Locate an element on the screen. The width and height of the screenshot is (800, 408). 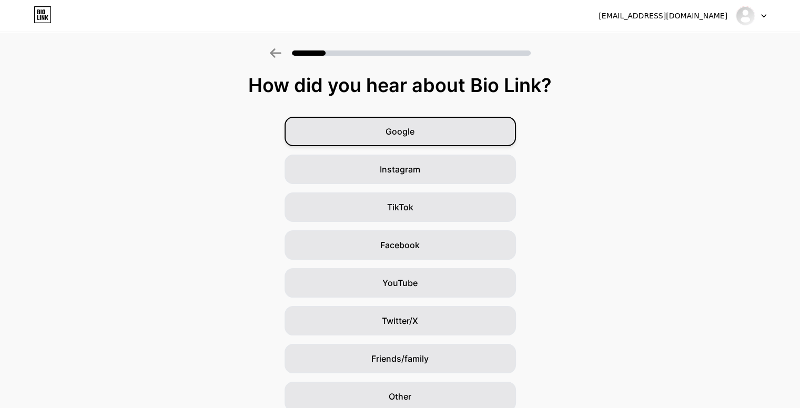
span: Friends/family is located at coordinates (400, 359).